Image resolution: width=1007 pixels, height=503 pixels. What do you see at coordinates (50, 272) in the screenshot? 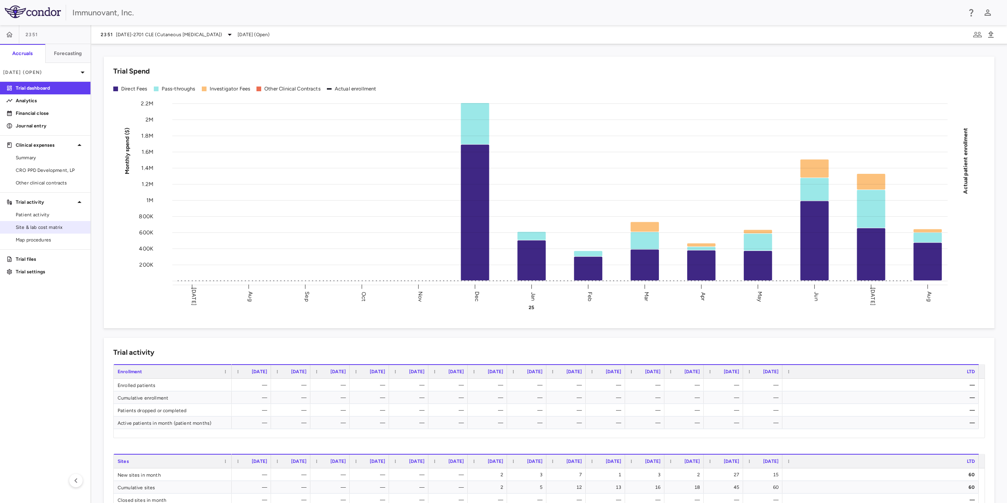
I see `p: Trial settings` at bounding box center [50, 272].